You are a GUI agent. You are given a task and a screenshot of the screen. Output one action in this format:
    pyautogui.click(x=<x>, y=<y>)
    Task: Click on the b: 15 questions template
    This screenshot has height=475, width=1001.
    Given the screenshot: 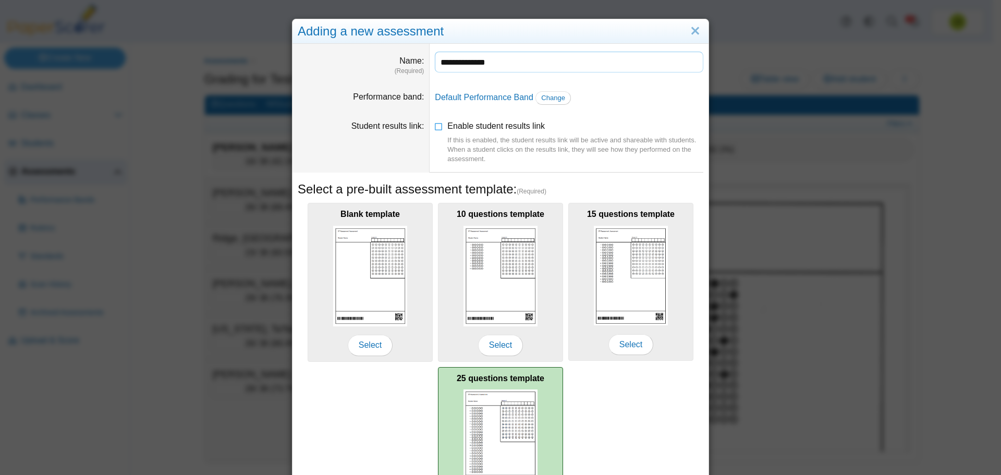 What is the action you would take?
    pyautogui.click(x=631, y=214)
    